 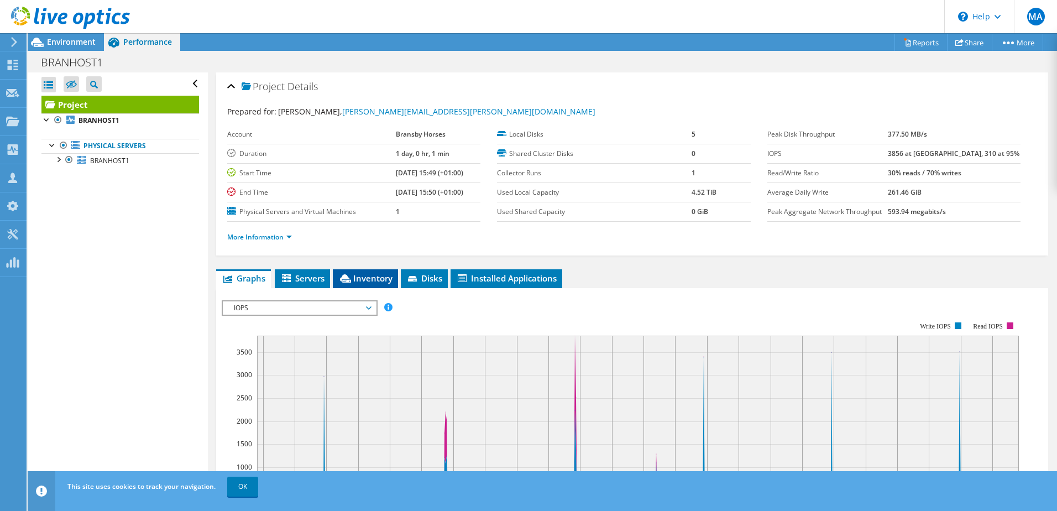 I want to click on span: Inventory, so click(x=365, y=278).